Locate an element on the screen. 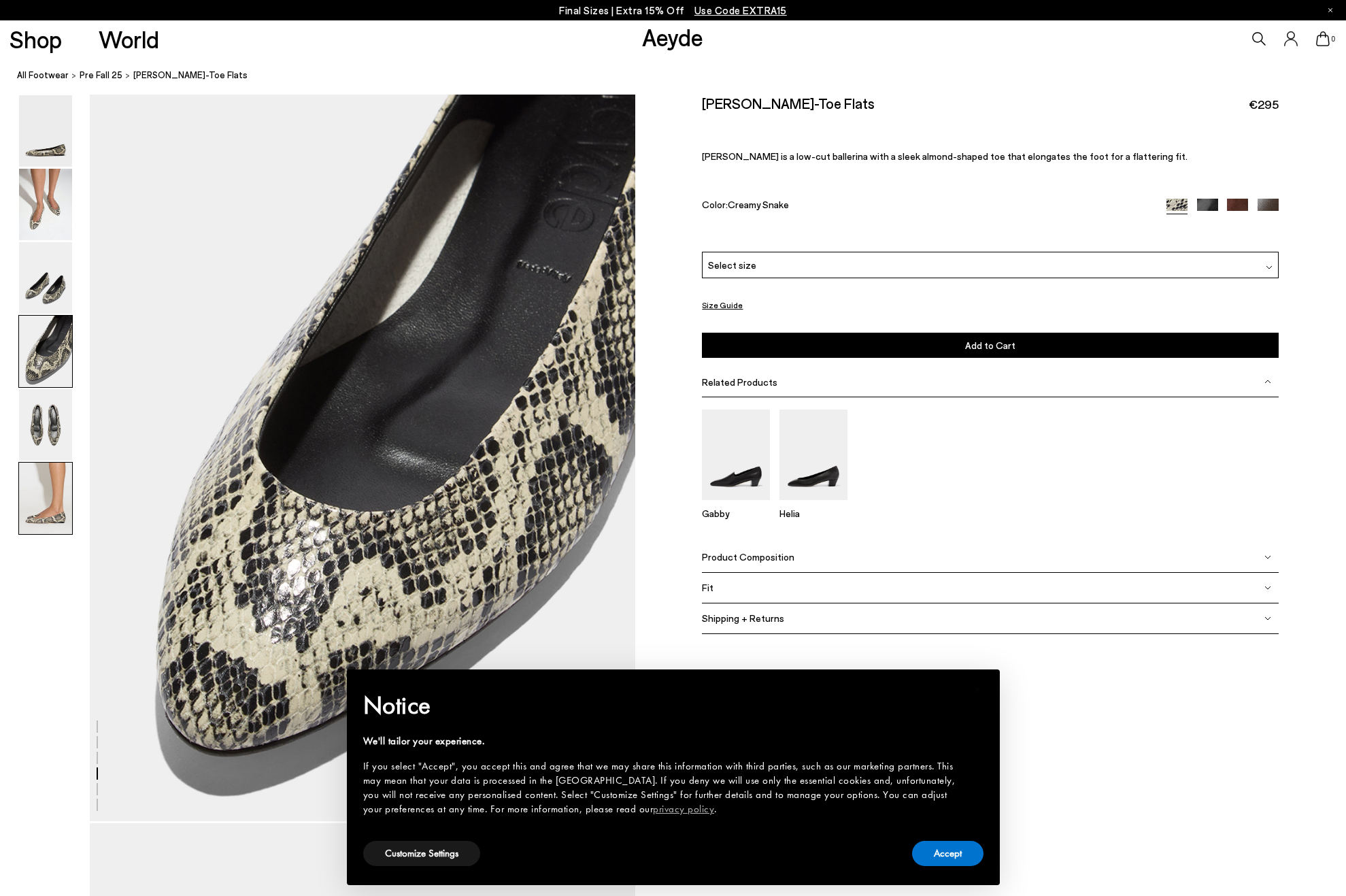 The width and height of the screenshot is (1346, 896). a: All Footwear is located at coordinates (43, 75).